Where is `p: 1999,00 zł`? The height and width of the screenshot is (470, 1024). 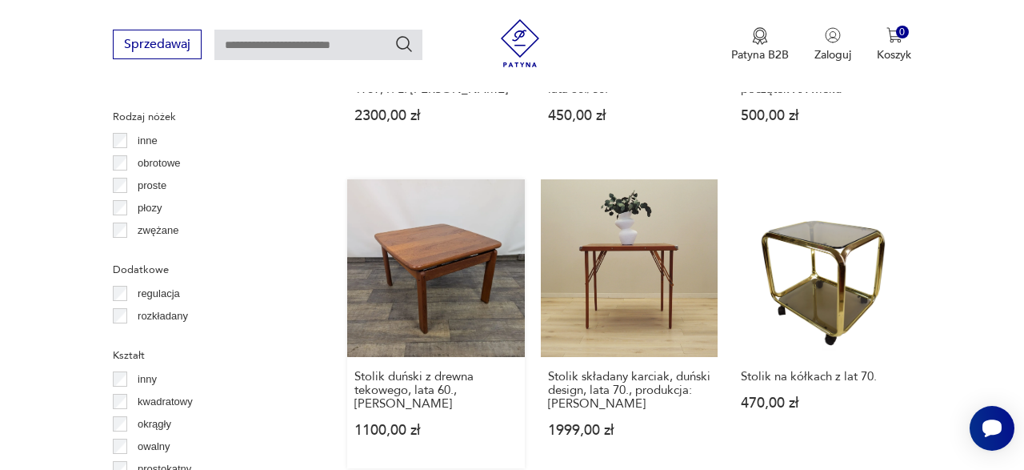
p: 1999,00 zł is located at coordinates (630, 430).